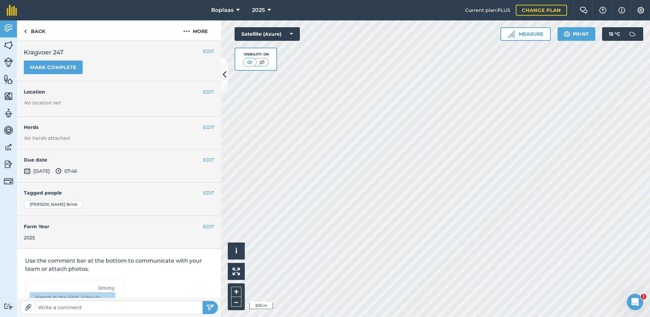 The width and height of the screenshot is (650, 317). Describe the element at coordinates (236, 251) in the screenshot. I see `button: i` at that location.